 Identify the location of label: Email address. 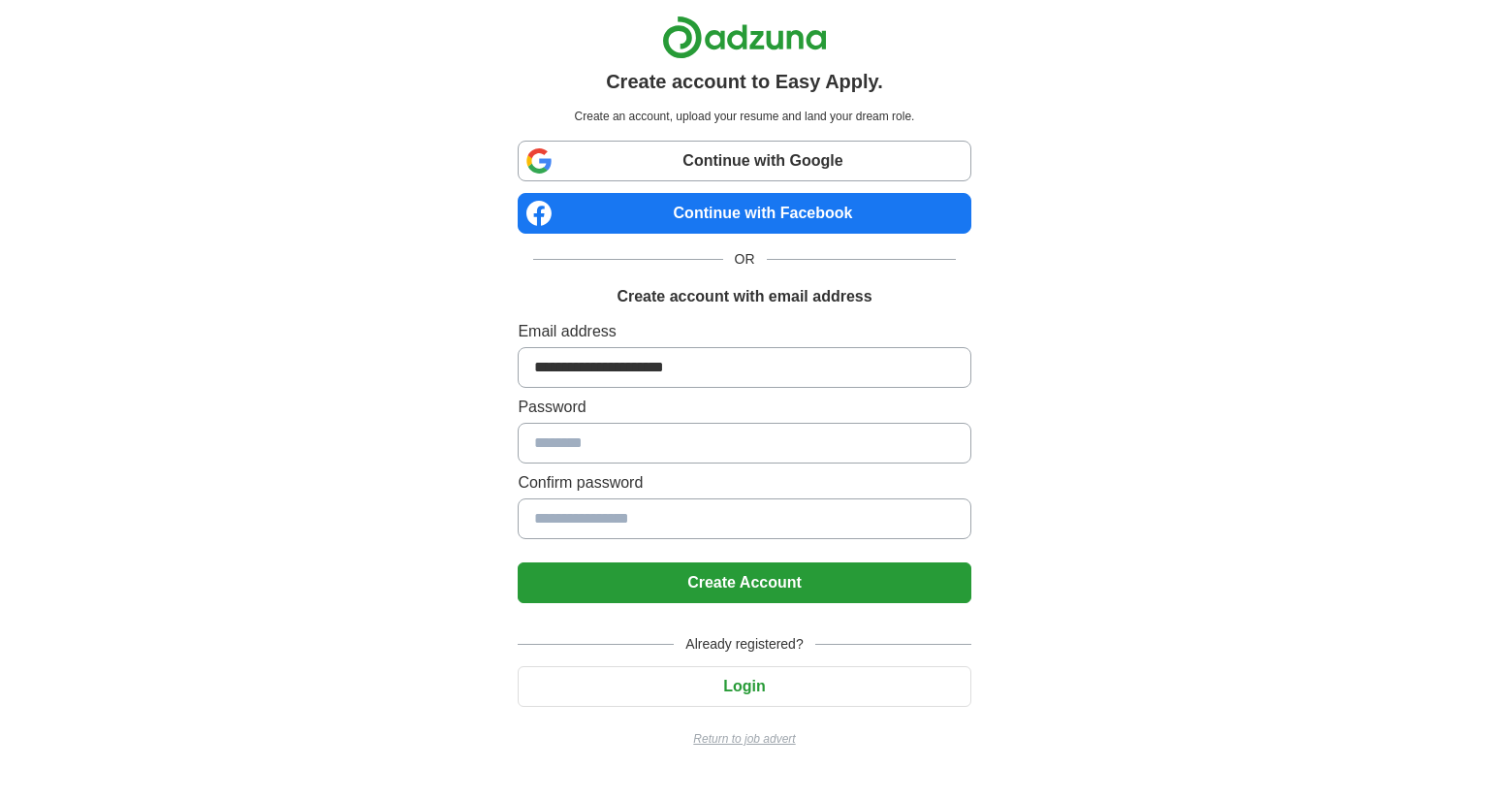
(744, 332).